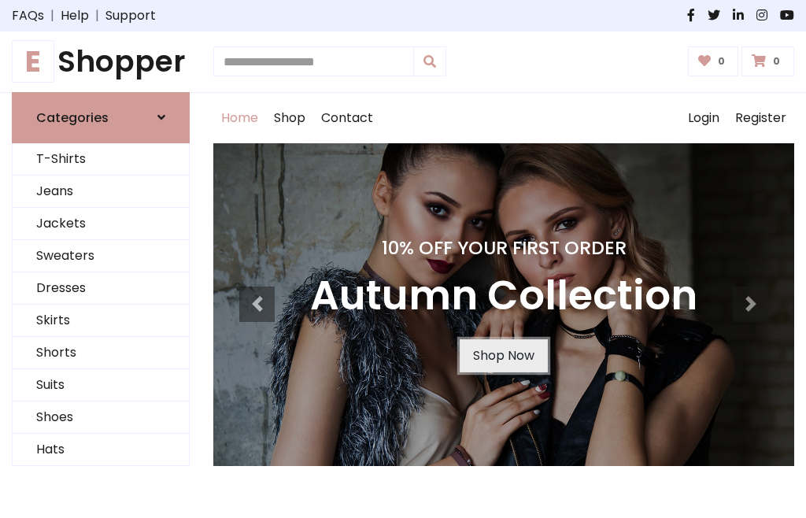  Describe the element at coordinates (760, 118) in the screenshot. I see `a: Register` at that location.